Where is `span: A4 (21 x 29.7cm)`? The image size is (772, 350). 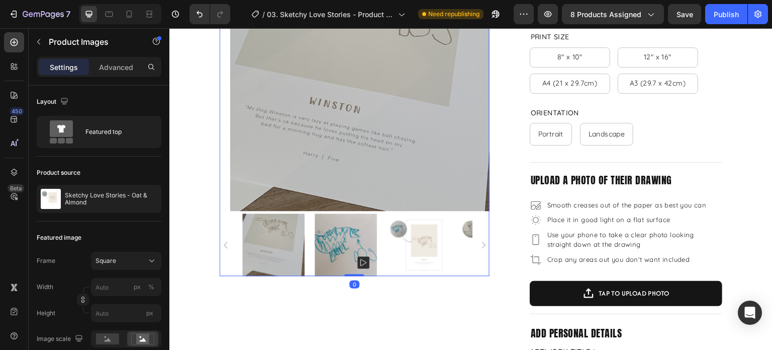
span: A4 (21 x 29.7cm) is located at coordinates (400, 55).